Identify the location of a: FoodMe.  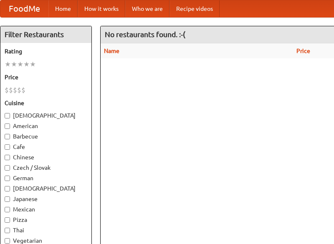
(24, 9).